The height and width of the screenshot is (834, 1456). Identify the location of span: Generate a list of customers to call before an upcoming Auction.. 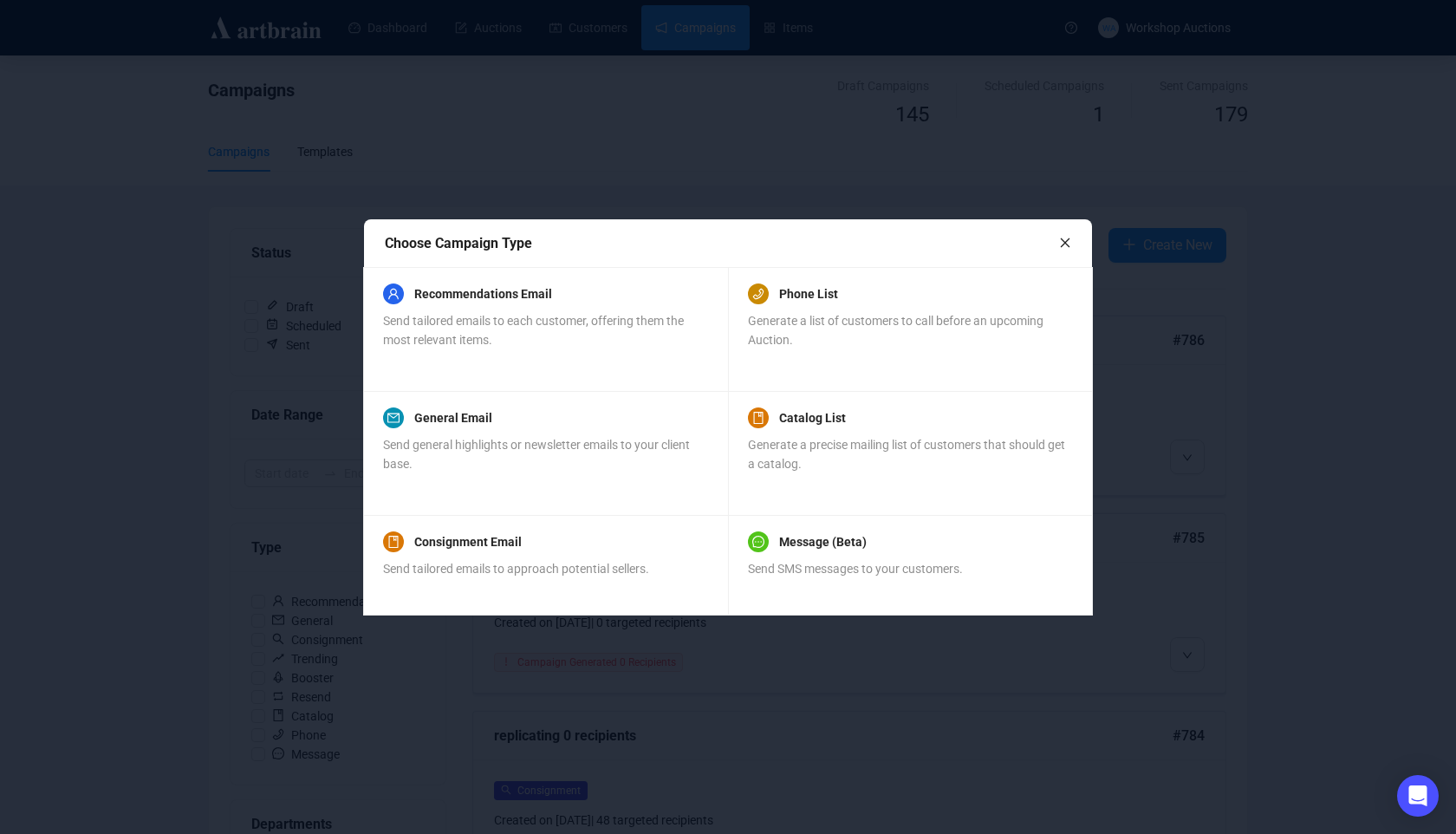
(895, 330).